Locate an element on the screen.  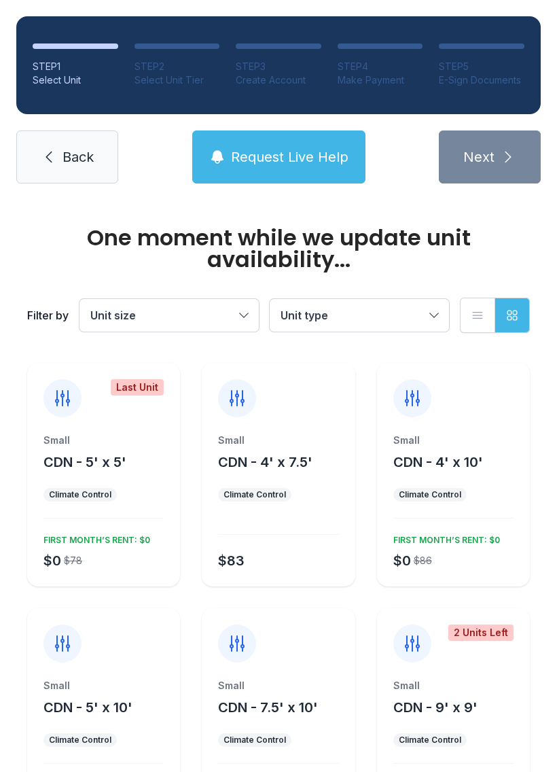
span: Unit type is located at coordinates (304, 315).